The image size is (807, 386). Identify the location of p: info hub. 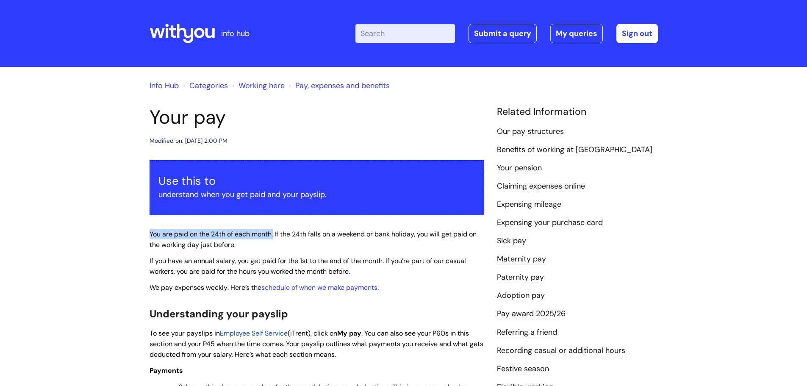
(235, 33).